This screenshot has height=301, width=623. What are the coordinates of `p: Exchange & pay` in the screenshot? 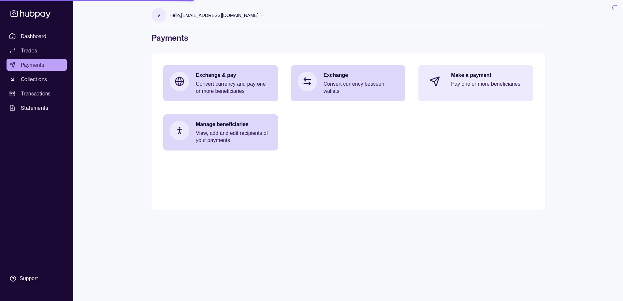 It's located at (234, 75).